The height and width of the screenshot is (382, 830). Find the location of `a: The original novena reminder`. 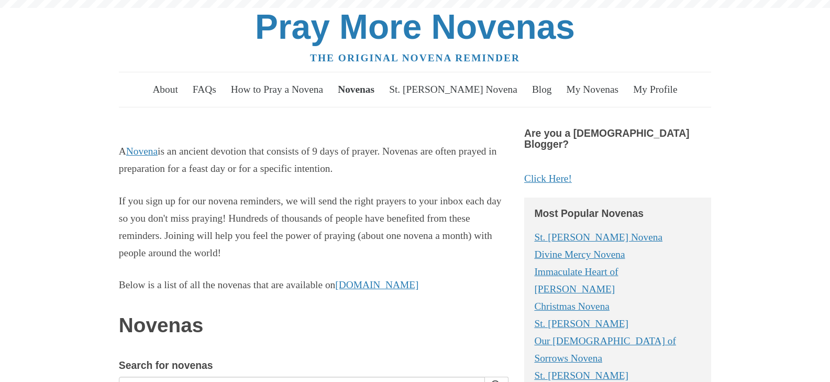

a: The original novena reminder is located at coordinates (415, 58).